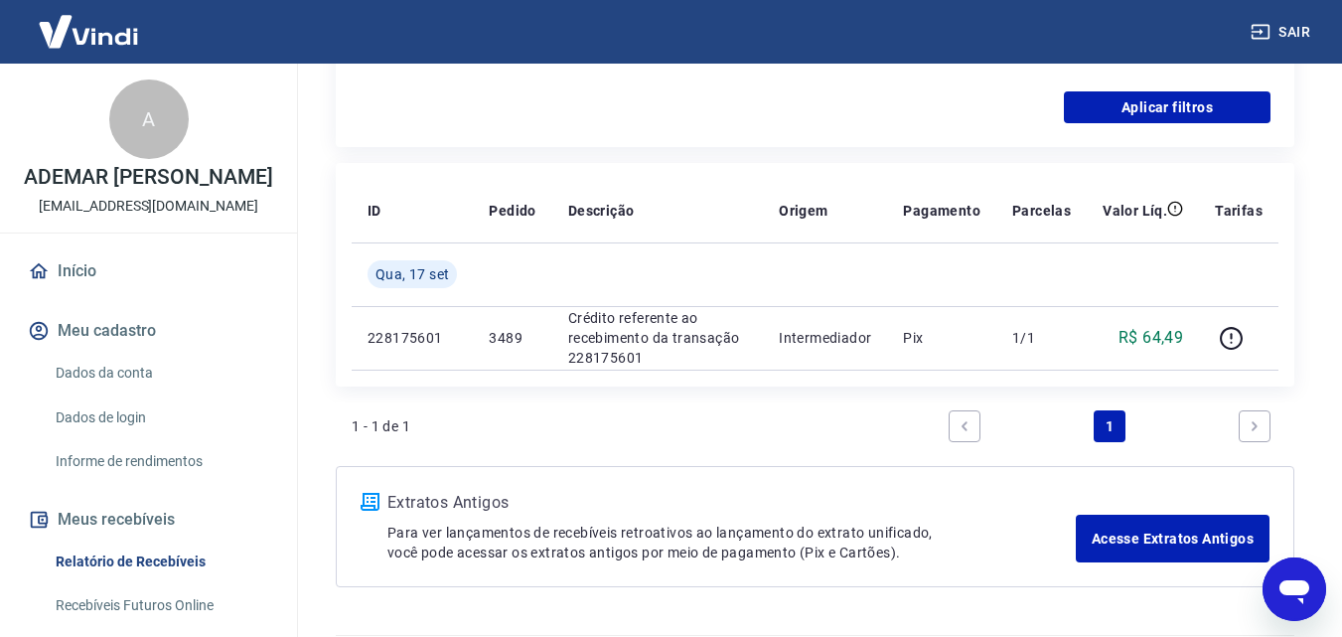 This screenshot has width=1342, height=637. Describe the element at coordinates (512, 211) in the screenshot. I see `p: Pedido` at that location.